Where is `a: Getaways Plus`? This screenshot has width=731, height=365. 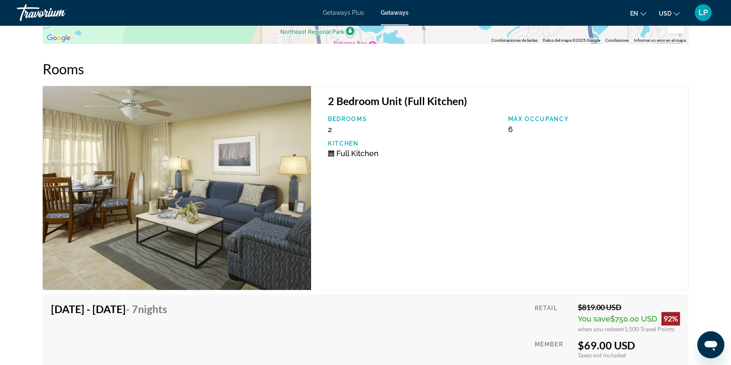
a: Getaways Plus is located at coordinates (343, 13).